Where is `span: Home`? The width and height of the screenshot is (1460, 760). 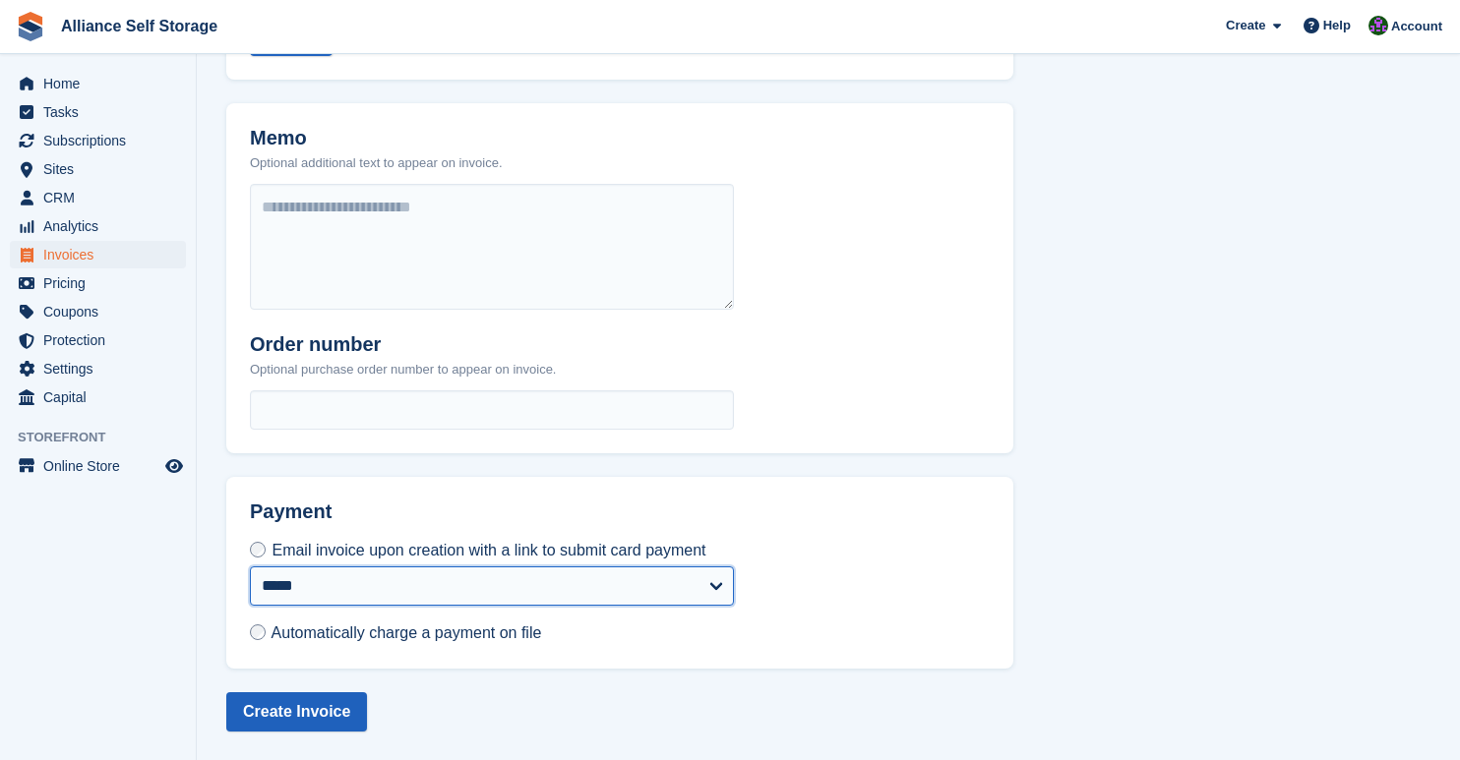
span: Home is located at coordinates (102, 84).